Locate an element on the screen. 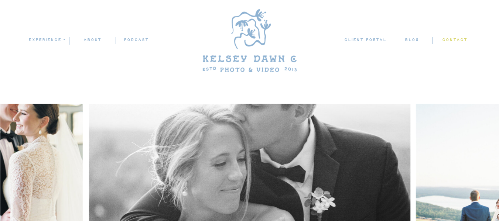 The height and width of the screenshot is (221, 499). a: contact is located at coordinates (455, 40).